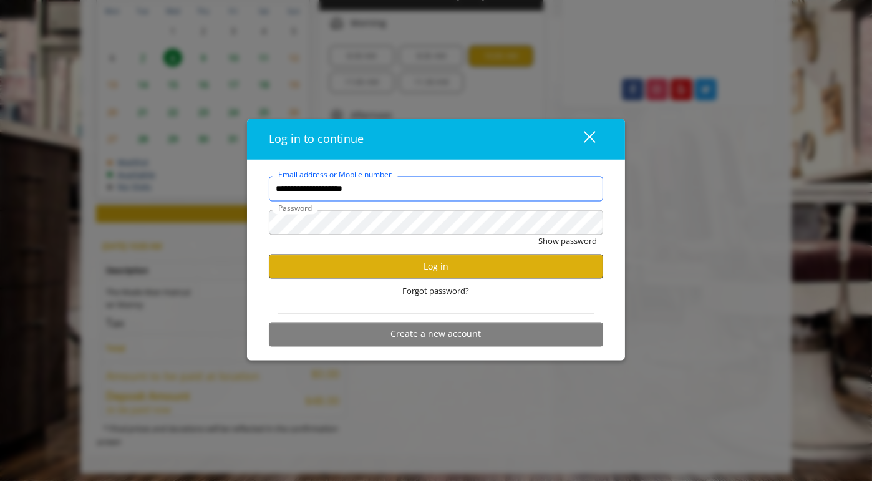 Image resolution: width=872 pixels, height=481 pixels. I want to click on input: Email address or Mobile number, so click(436, 189).